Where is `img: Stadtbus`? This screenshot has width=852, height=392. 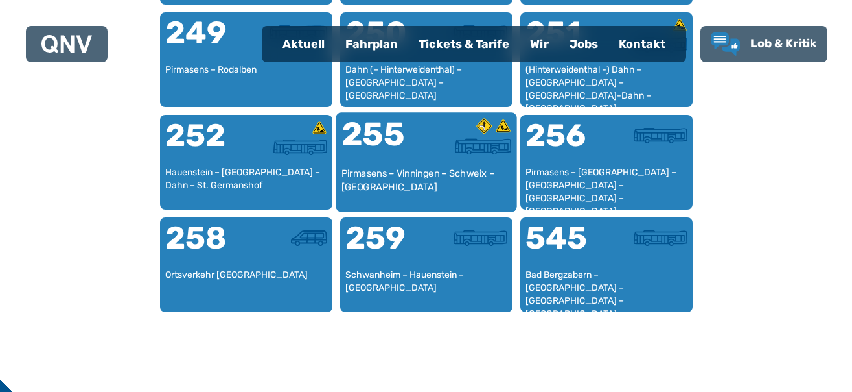
img: Stadtbus is located at coordinates (298, 33).